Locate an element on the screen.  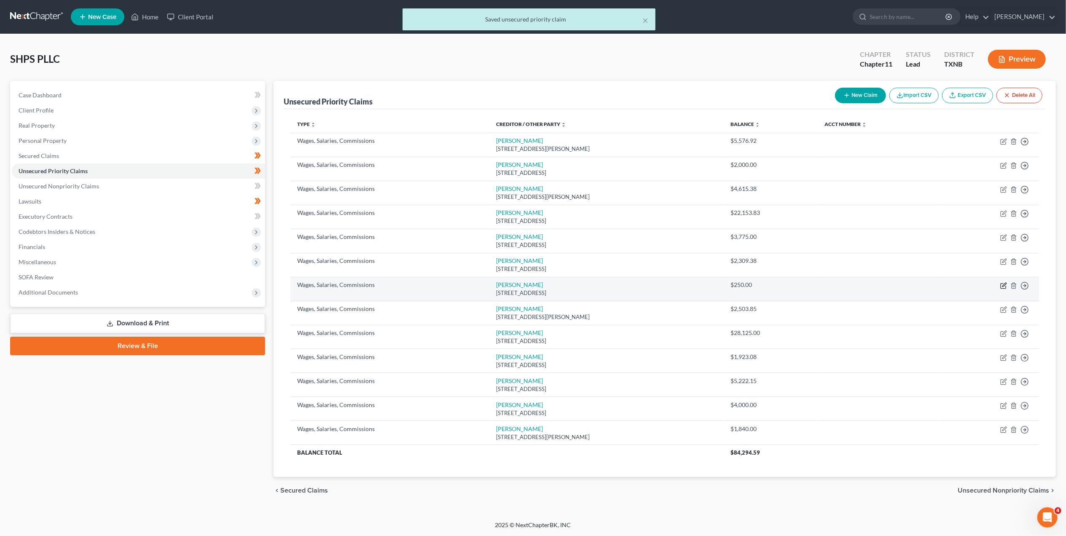
span: Real Property is located at coordinates (37, 125).